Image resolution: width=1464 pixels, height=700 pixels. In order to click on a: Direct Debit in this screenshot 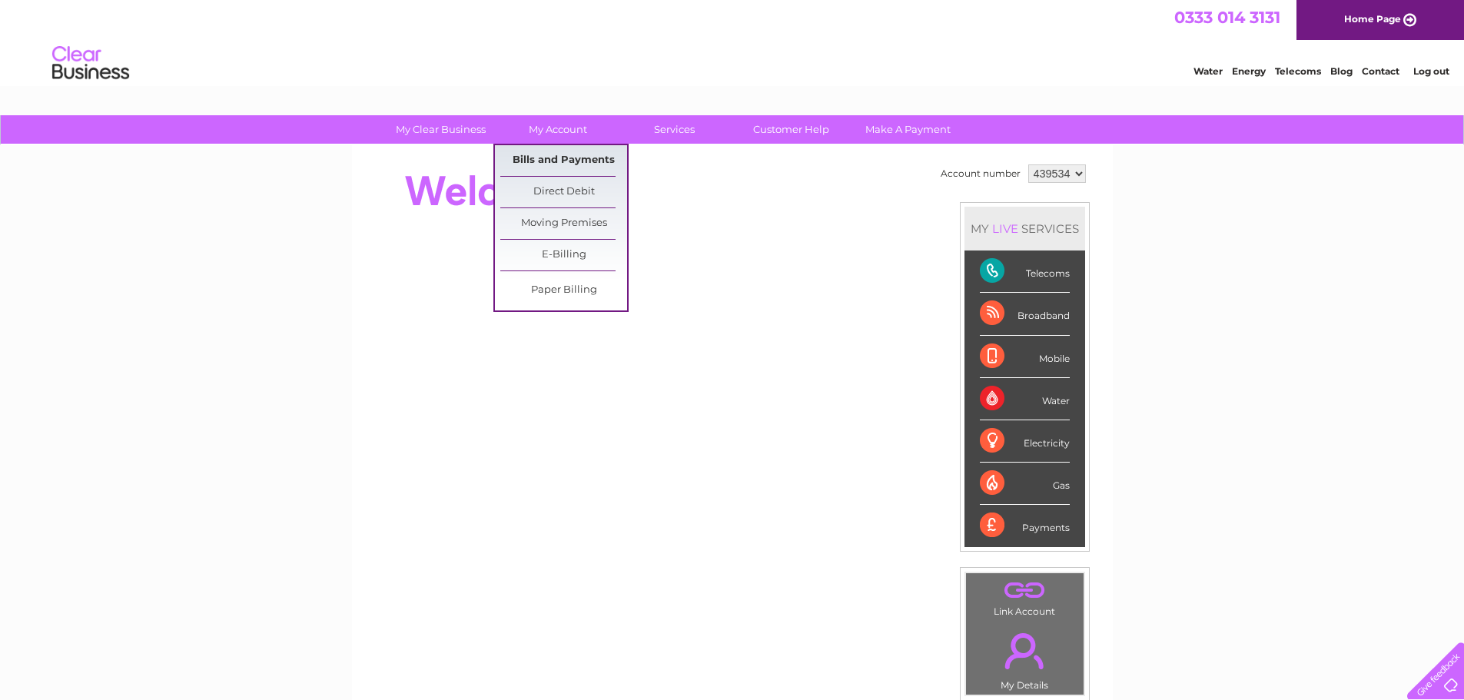, I will do `click(563, 192)`.